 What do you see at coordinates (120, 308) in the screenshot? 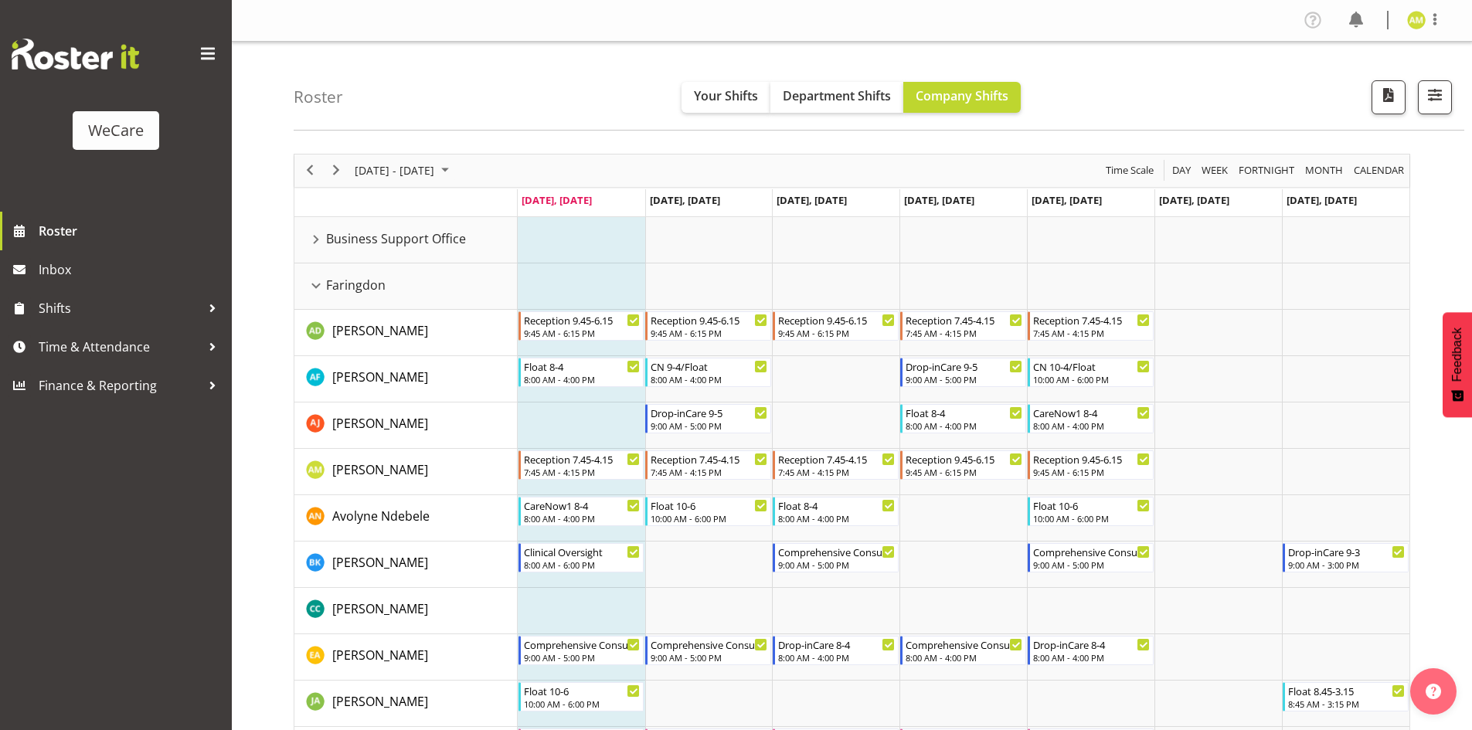
I see `span: Shifts` at bounding box center [120, 308].